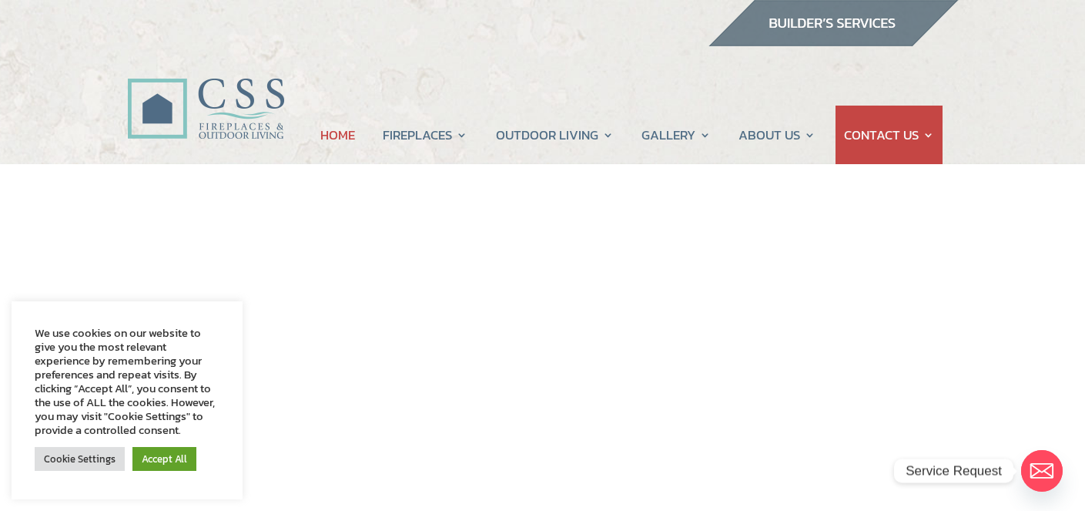  I want to click on a: Accept All, so click(164, 458).